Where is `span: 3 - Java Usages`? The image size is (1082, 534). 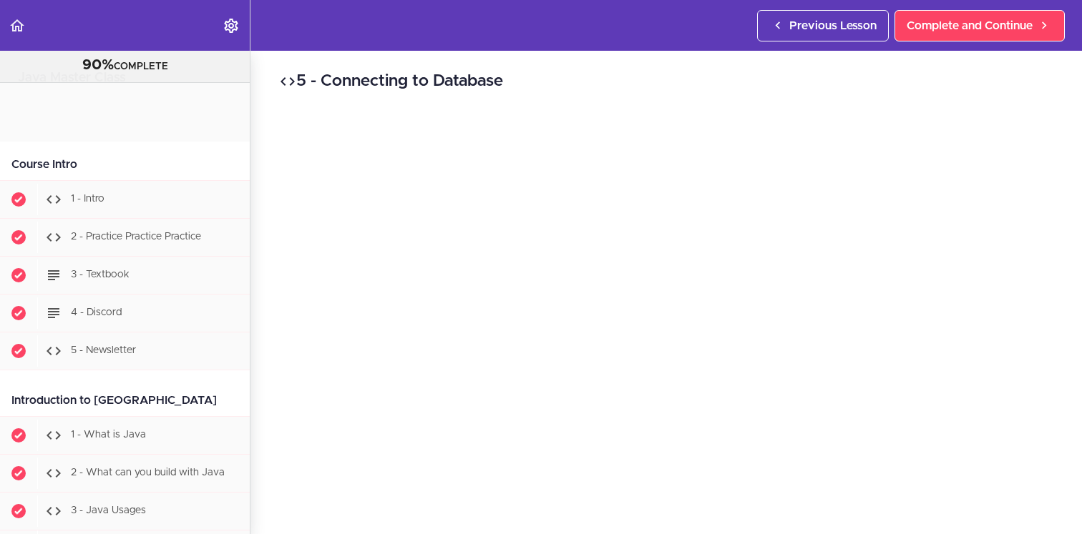 span: 3 - Java Usages is located at coordinates (108, 511).